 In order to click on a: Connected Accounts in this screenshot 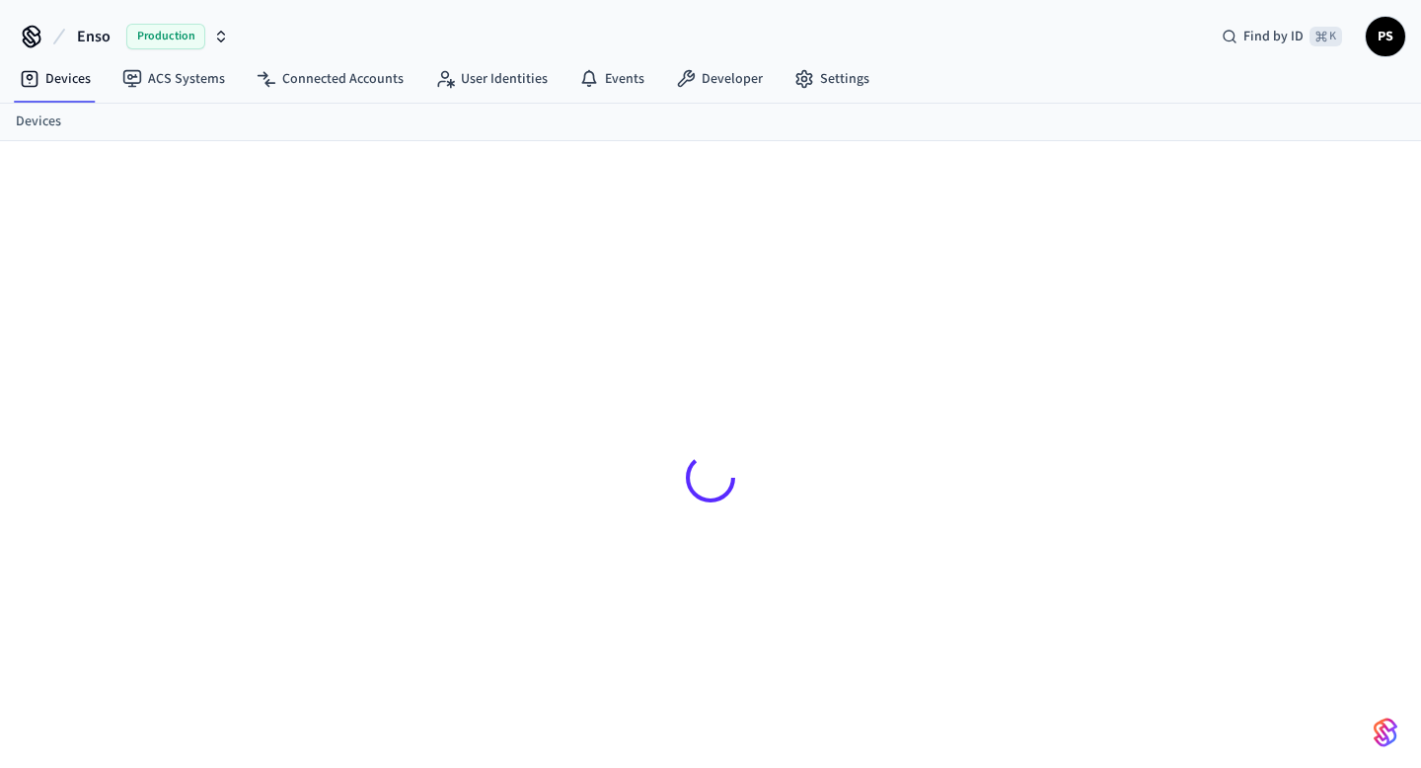, I will do `click(330, 79)`.